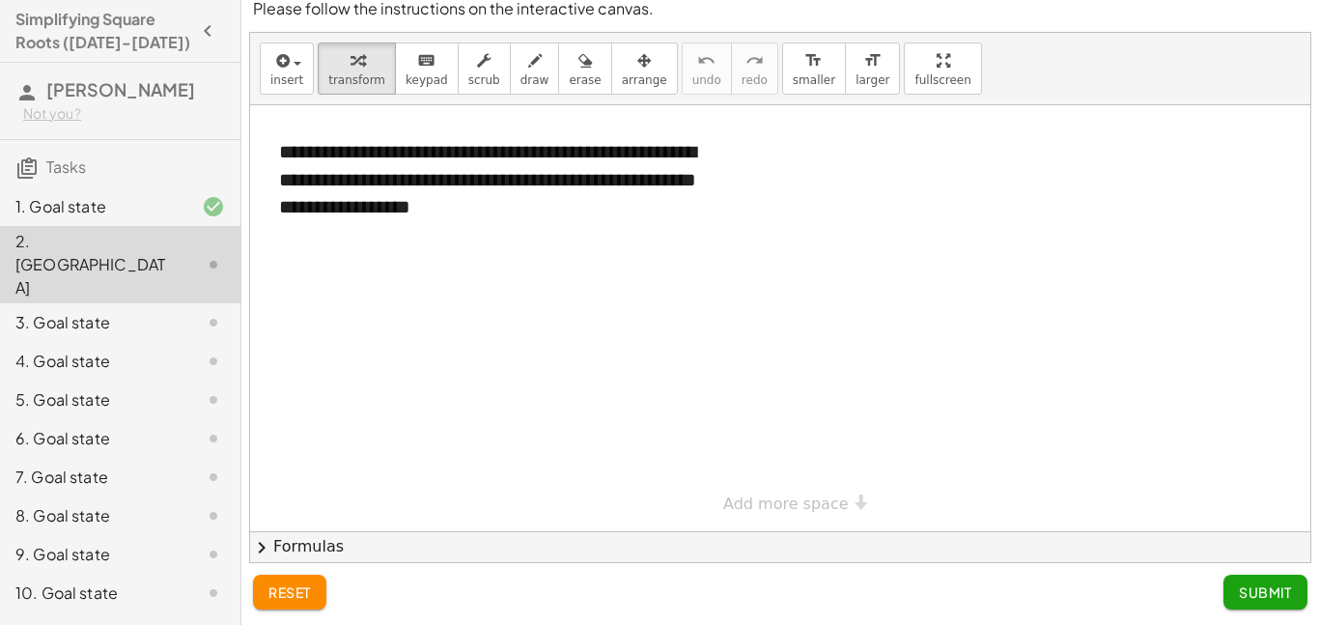 The width and height of the screenshot is (1319, 625). I want to click on div: 1. Goal state, so click(93, 207).